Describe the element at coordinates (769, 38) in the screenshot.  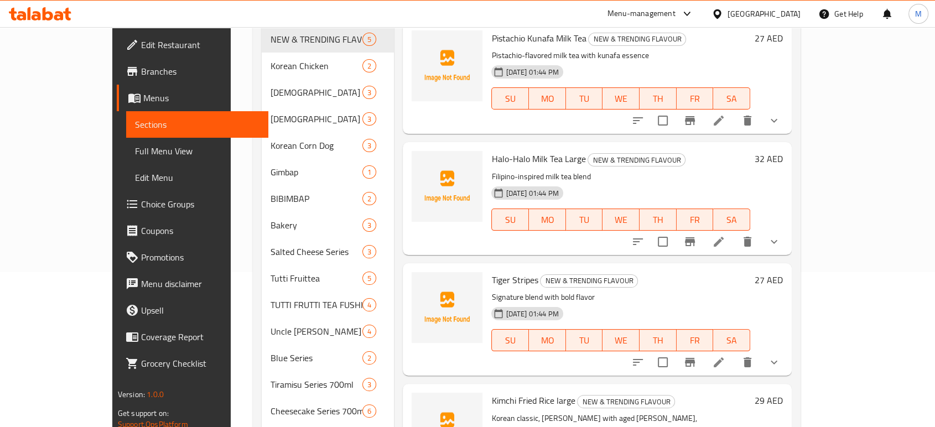
I see `h6: 27 AED` at that location.